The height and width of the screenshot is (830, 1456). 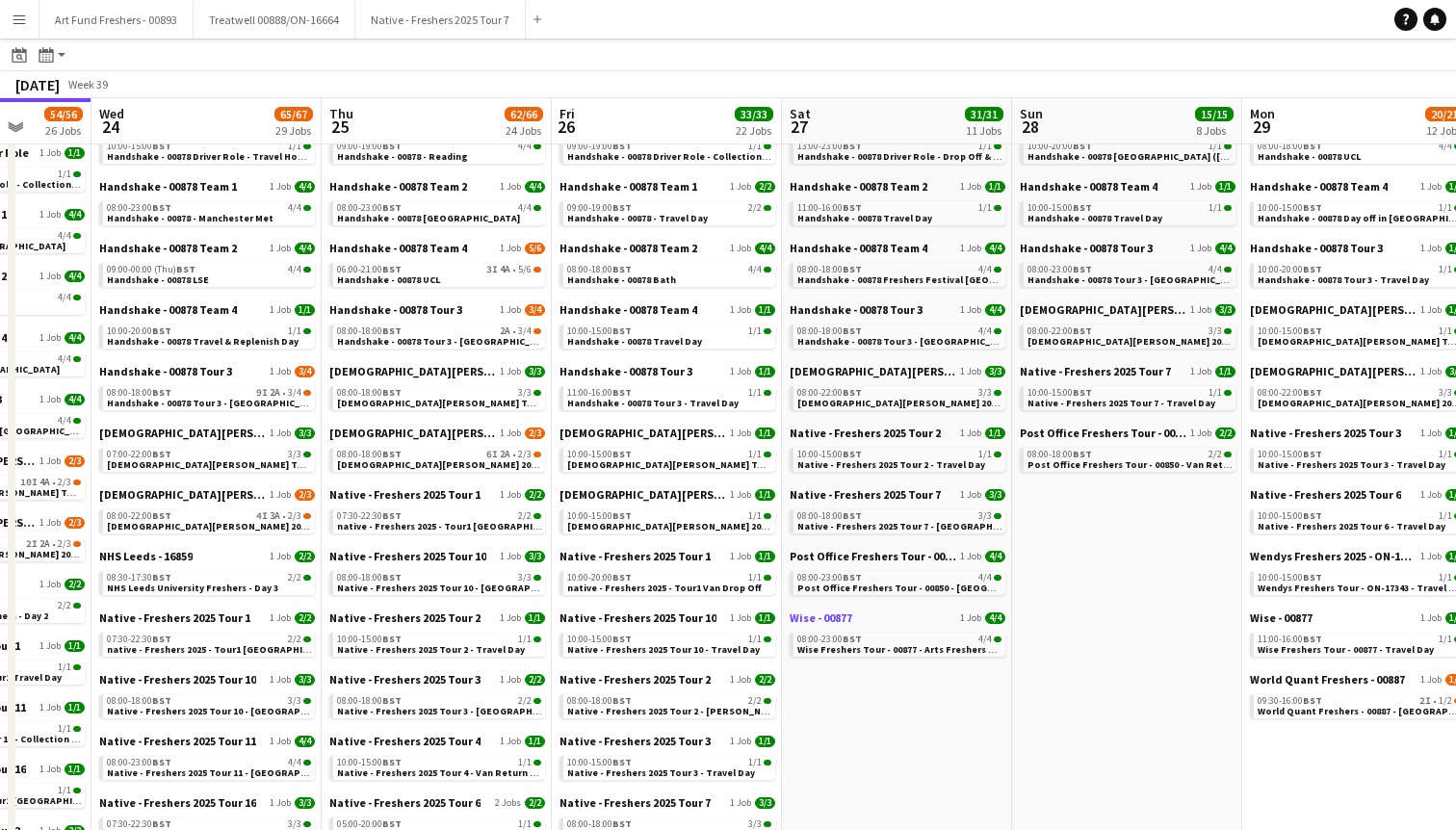 What do you see at coordinates (209, 150) in the screenshot?
I see `a: 10:00-15:00BST1/1Handshake - 00878 Driver Role - Travel Home` at bounding box center [209, 150].